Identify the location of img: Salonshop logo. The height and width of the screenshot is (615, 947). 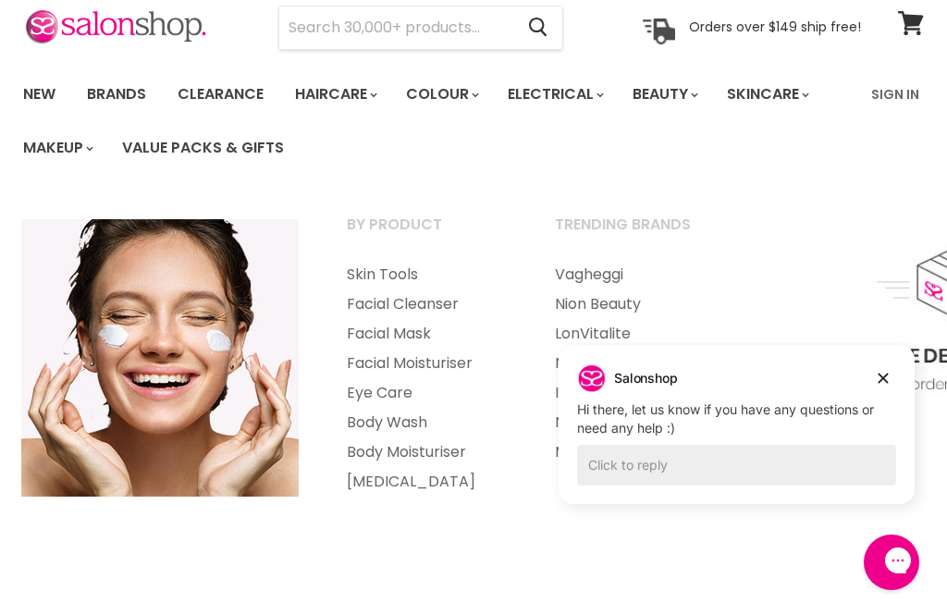
(47, 36).